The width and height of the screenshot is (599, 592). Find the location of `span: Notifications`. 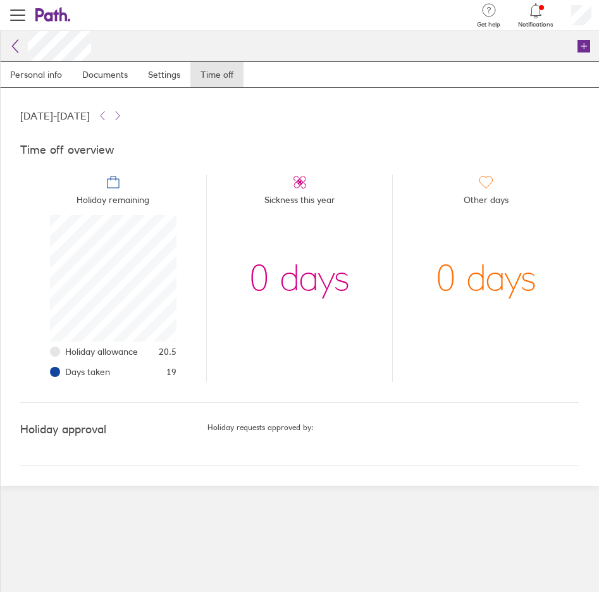

span: Notifications is located at coordinates (536, 25).